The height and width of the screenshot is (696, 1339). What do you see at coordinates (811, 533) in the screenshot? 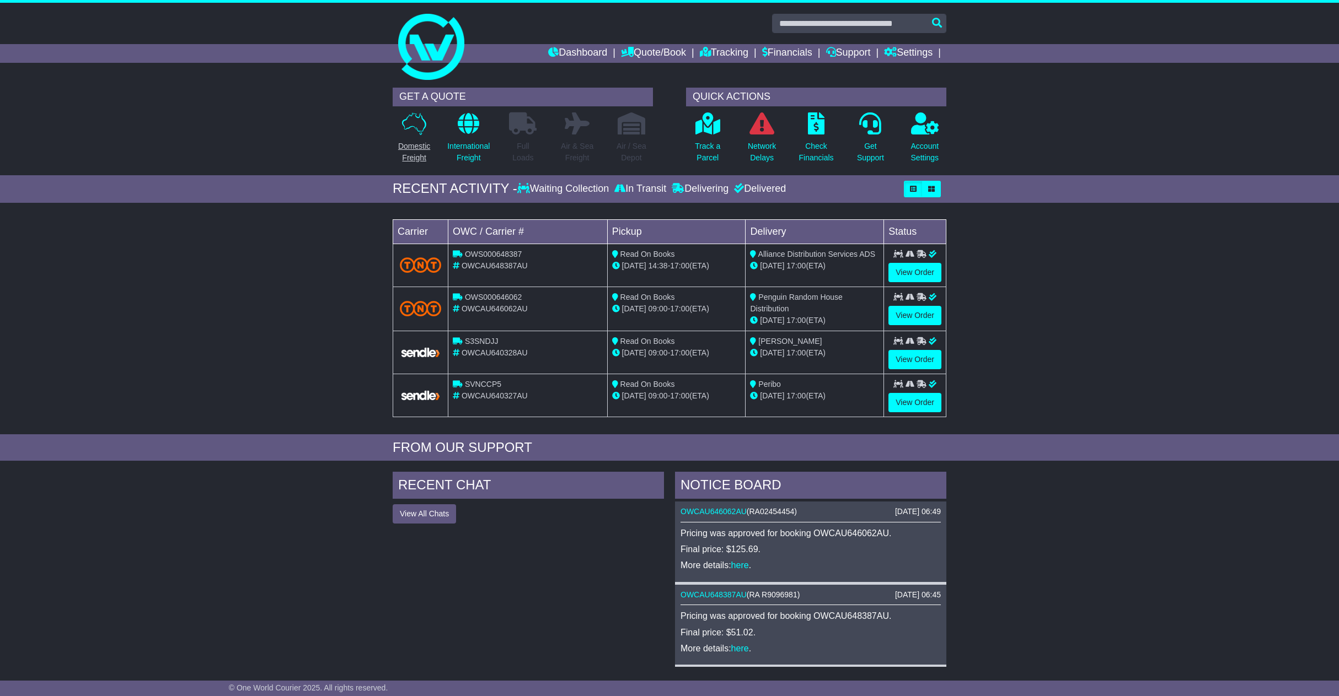
I see `p: Pricing was approved for booking OWCAU646062AU.` at bounding box center [811, 533].